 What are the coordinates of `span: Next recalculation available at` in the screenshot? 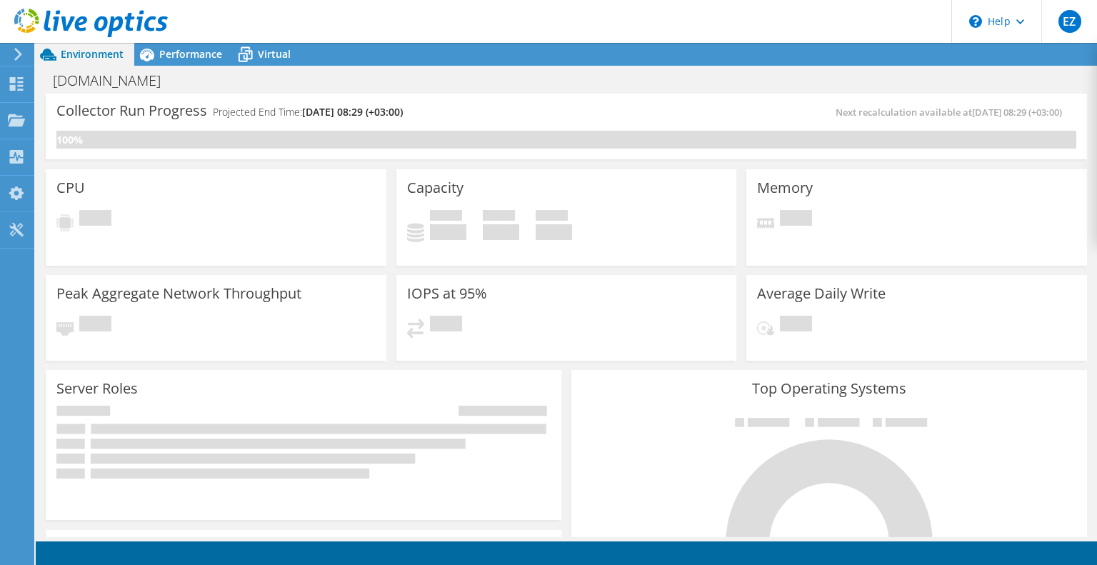 It's located at (952, 112).